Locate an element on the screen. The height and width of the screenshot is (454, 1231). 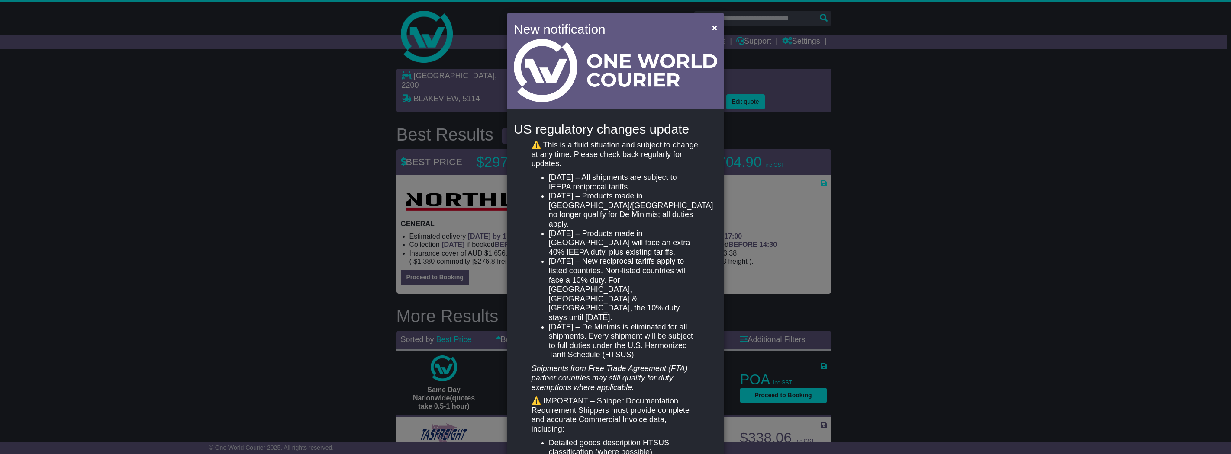
button: Close is located at coordinates (714, 27).